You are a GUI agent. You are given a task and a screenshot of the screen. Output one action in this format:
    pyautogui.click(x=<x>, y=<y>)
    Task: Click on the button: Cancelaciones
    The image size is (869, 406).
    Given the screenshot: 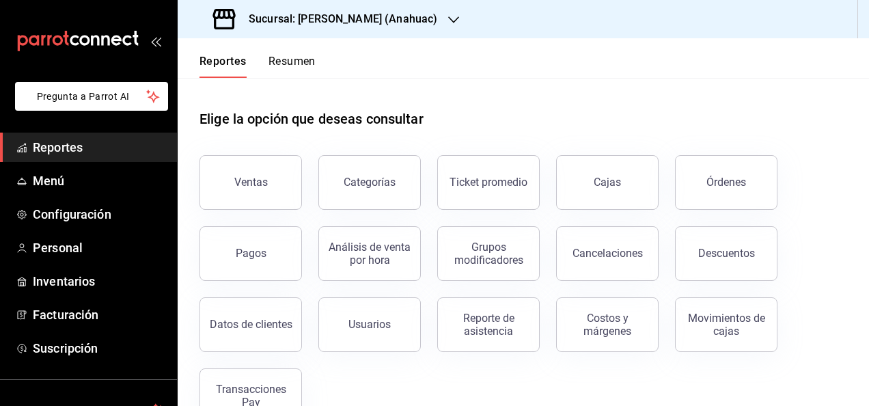 What is the action you would take?
    pyautogui.click(x=608, y=254)
    